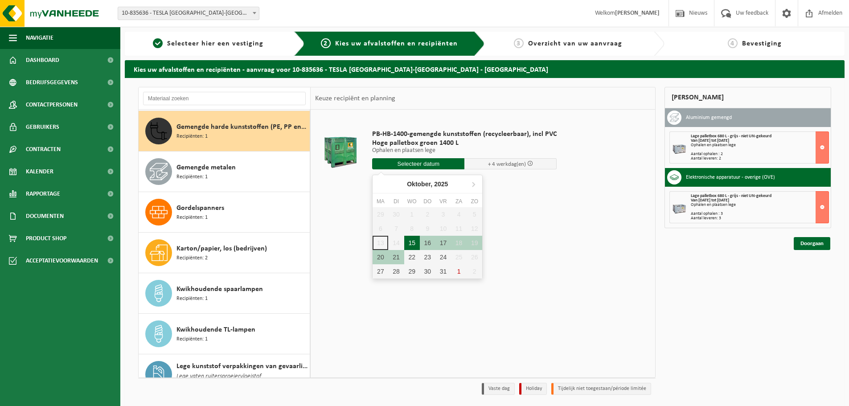  What do you see at coordinates (224, 376) in the screenshot?
I see `button: Lege kunststof verpakkingen van gevaarlijke stoffen Lege vaten ruitersproeiervloeistof` at bounding box center [224, 376].